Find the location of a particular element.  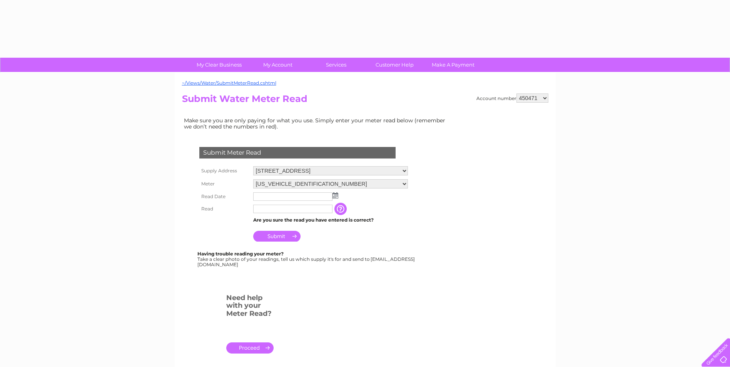

a: Customer Help is located at coordinates (394, 65).